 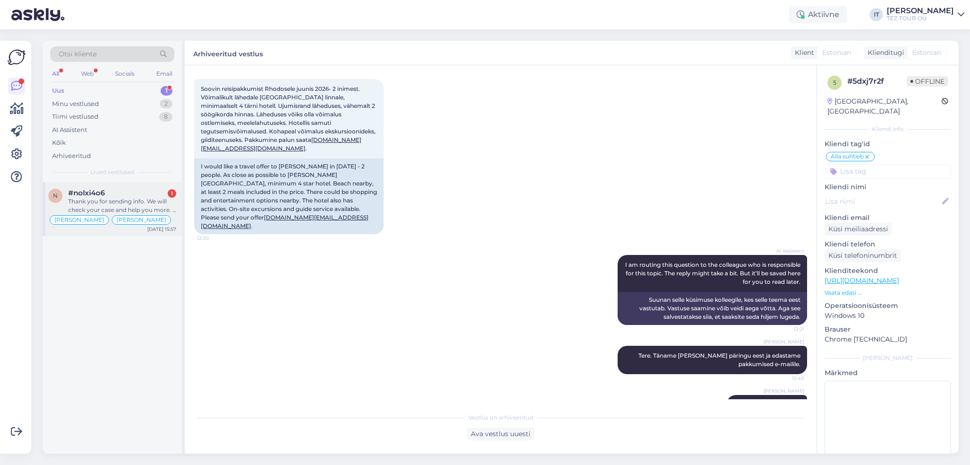 I want to click on div: Suunan selle küsimuse kolleegile, kes selle teema eest vastutab. Vastuse saamine võib veidi aega ..., so click(x=712, y=309).